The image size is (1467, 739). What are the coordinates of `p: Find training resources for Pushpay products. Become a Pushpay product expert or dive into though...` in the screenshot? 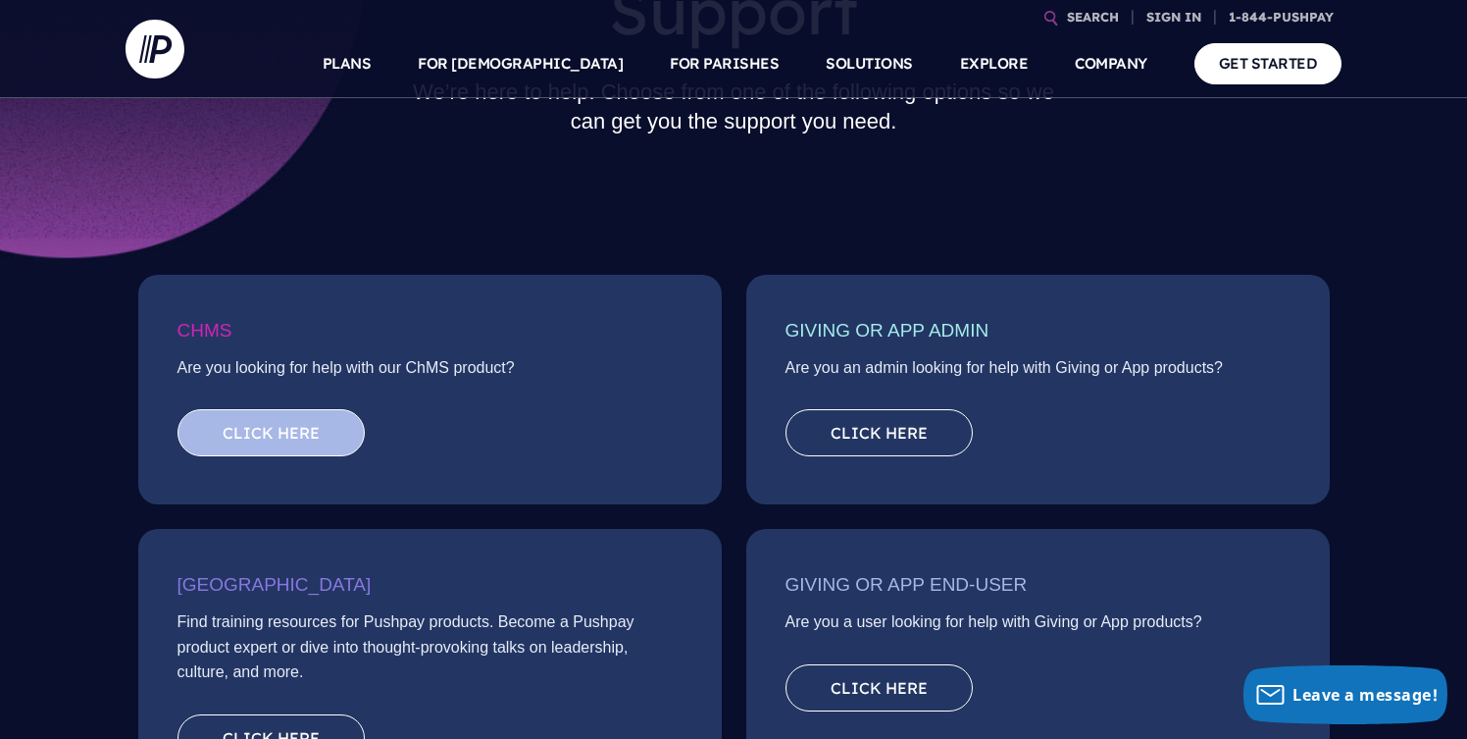 It's located at (430, 651).